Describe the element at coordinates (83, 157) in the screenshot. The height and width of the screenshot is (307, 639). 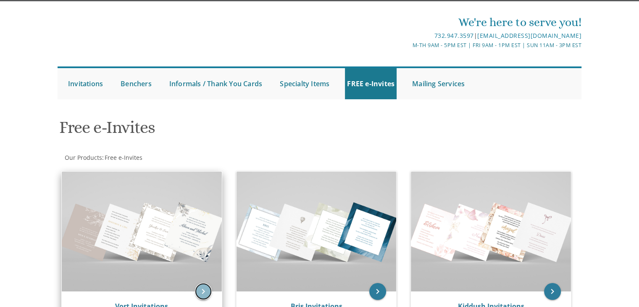
I see `a: Our Products` at that location.